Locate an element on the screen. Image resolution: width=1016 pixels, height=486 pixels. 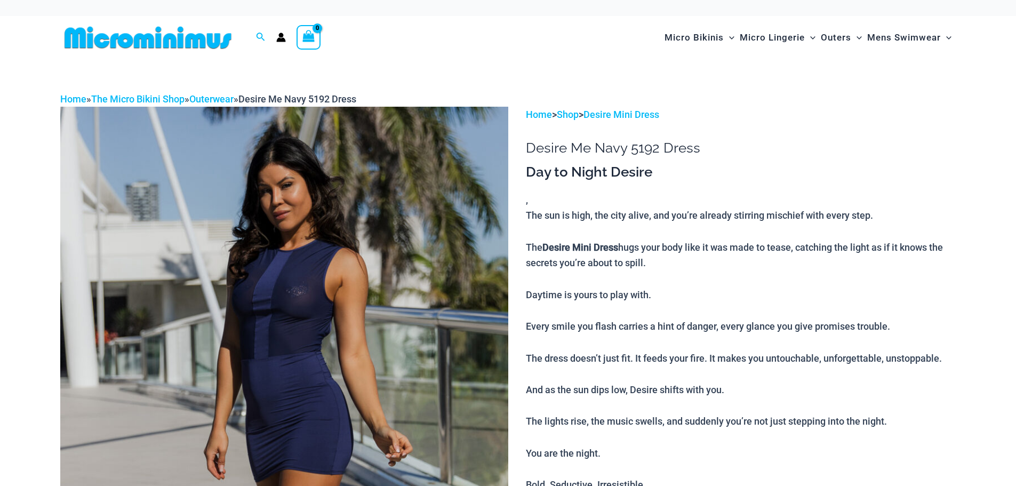
span: Micro Bikinis is located at coordinates (694, 37).